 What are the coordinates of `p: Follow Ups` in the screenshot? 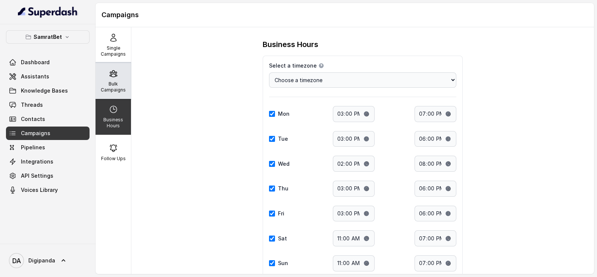 It's located at (113, 159).